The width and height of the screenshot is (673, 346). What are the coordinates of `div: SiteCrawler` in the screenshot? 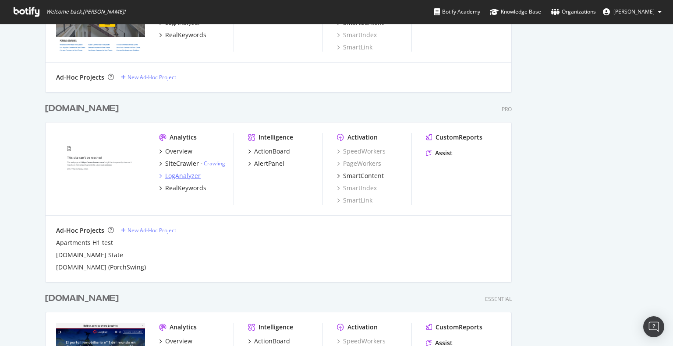 It's located at (182, 164).